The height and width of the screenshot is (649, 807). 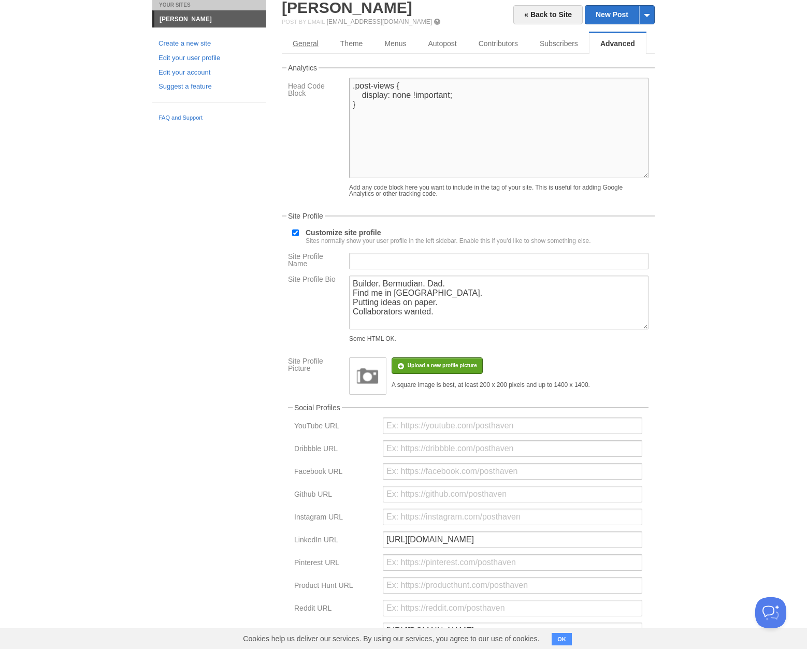 What do you see at coordinates (303, 22) in the screenshot?
I see `span: Post by Email` at bounding box center [303, 22].